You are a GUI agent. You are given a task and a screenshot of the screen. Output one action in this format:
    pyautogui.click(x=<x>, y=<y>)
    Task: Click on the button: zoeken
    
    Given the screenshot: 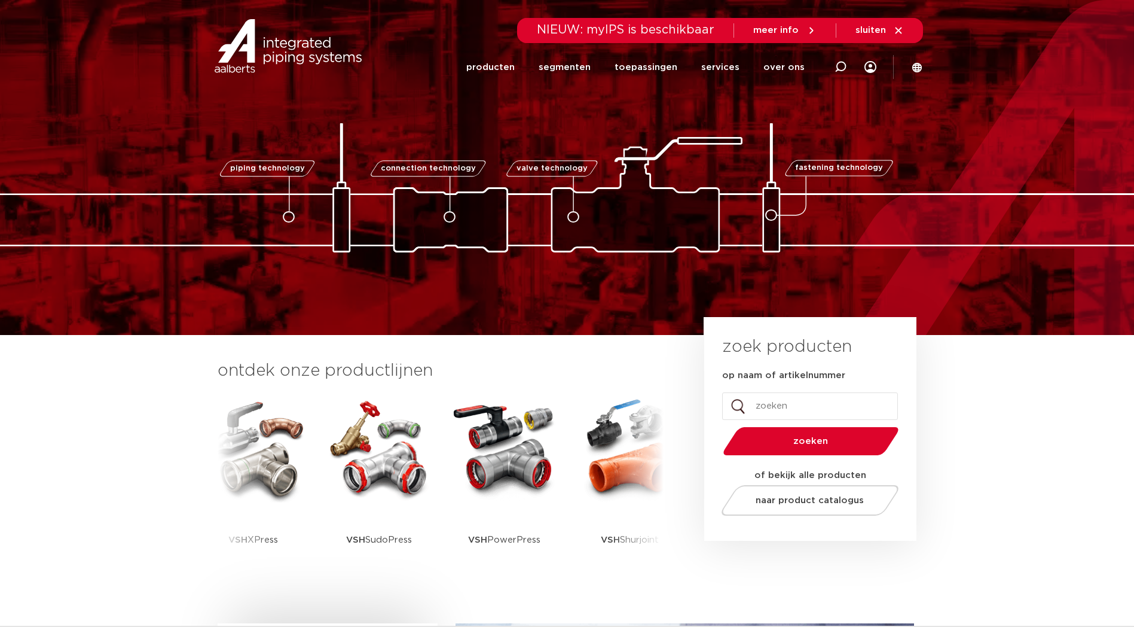 What is the action you would take?
    pyautogui.click(x=811, y=441)
    